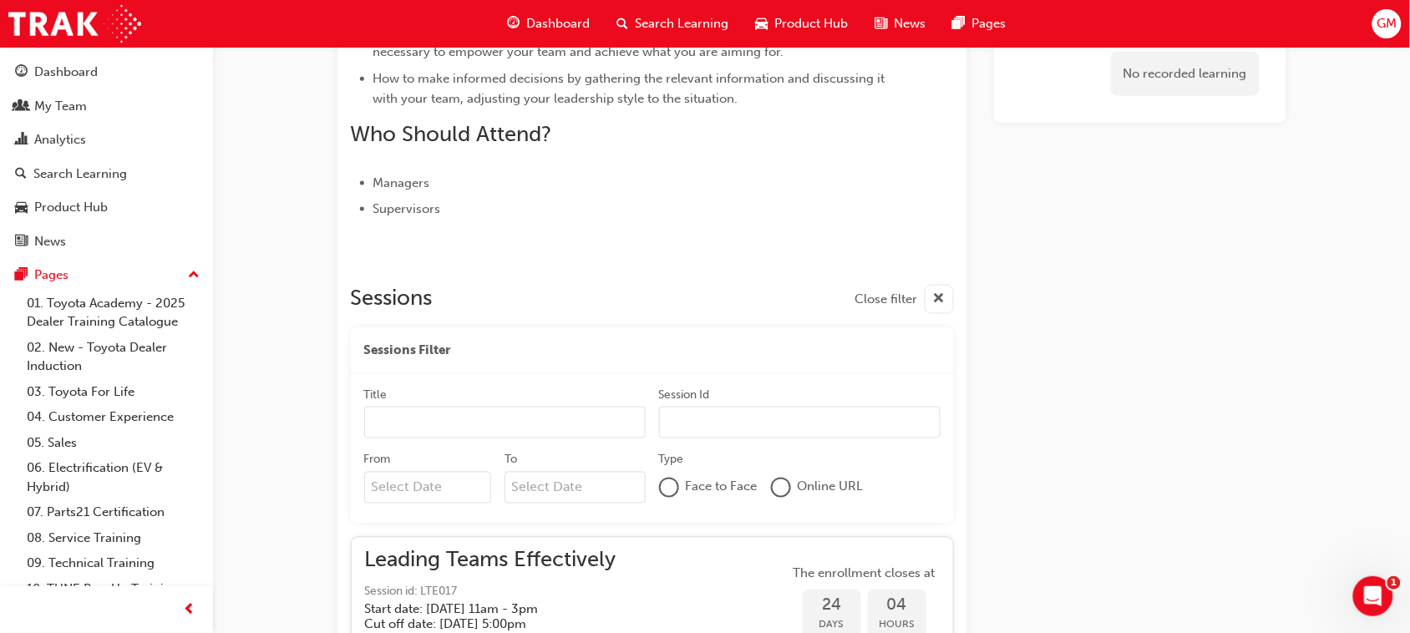 This screenshot has width=1410, height=633. Describe the element at coordinates (113, 443) in the screenshot. I see `a: 05. Sales` at that location.